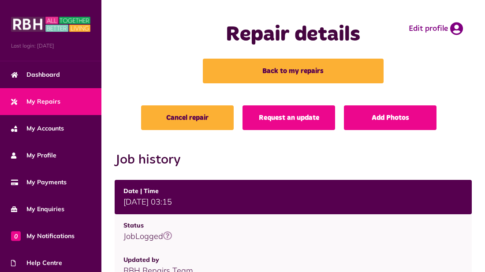 The width and height of the screenshot is (485, 272). What do you see at coordinates (37, 128) in the screenshot?
I see `span: My Accounts` at bounding box center [37, 128].